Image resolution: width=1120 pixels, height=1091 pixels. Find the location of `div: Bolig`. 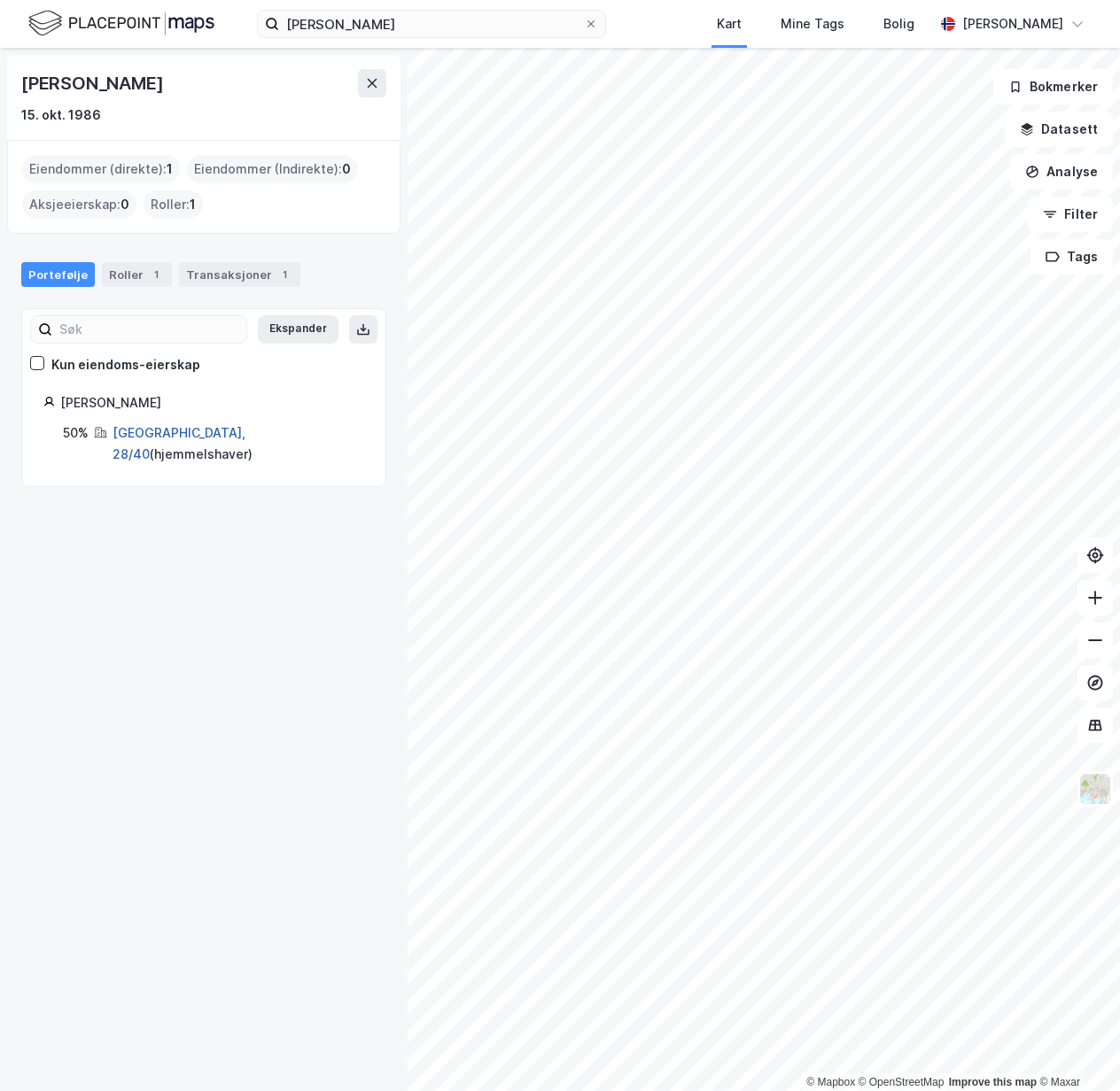

div: Bolig is located at coordinates (898, 24).